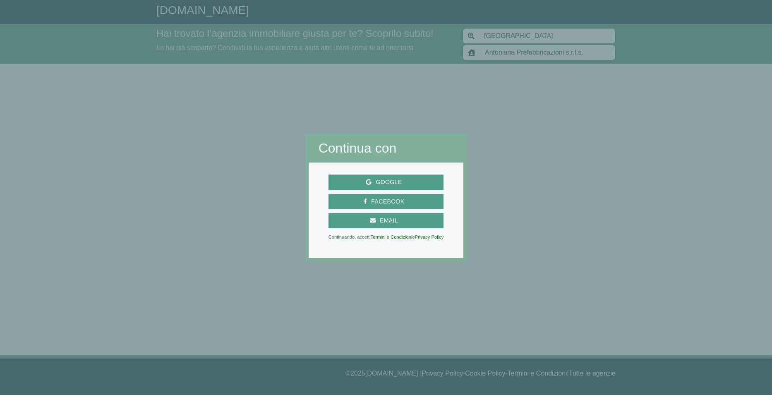 Image resolution: width=772 pixels, height=395 pixels. What do you see at coordinates (388, 201) in the screenshot?
I see `span: Facebook` at bounding box center [388, 201].